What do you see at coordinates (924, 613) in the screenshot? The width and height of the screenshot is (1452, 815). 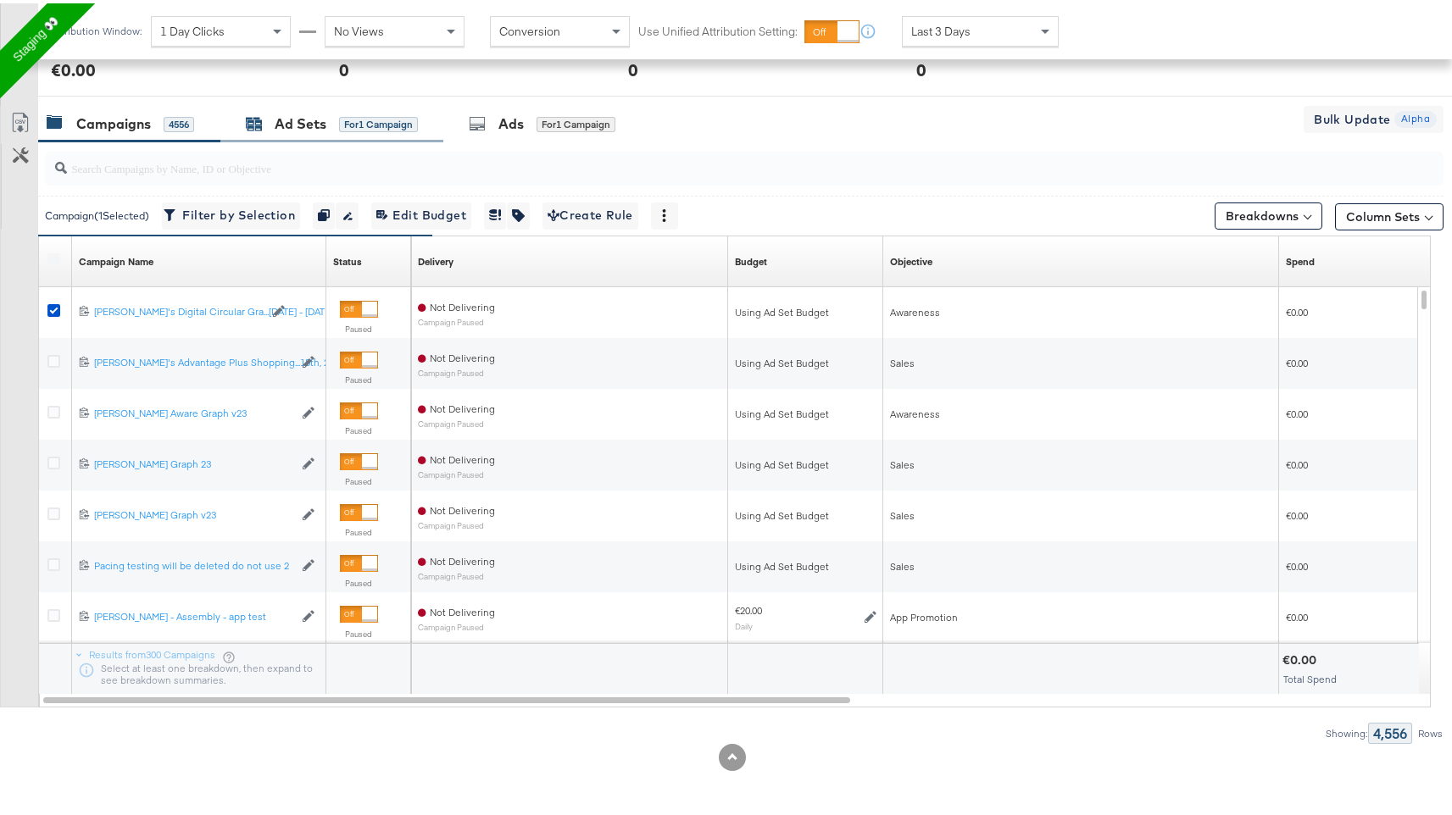 I see `span: App Promotion` at bounding box center [924, 613].